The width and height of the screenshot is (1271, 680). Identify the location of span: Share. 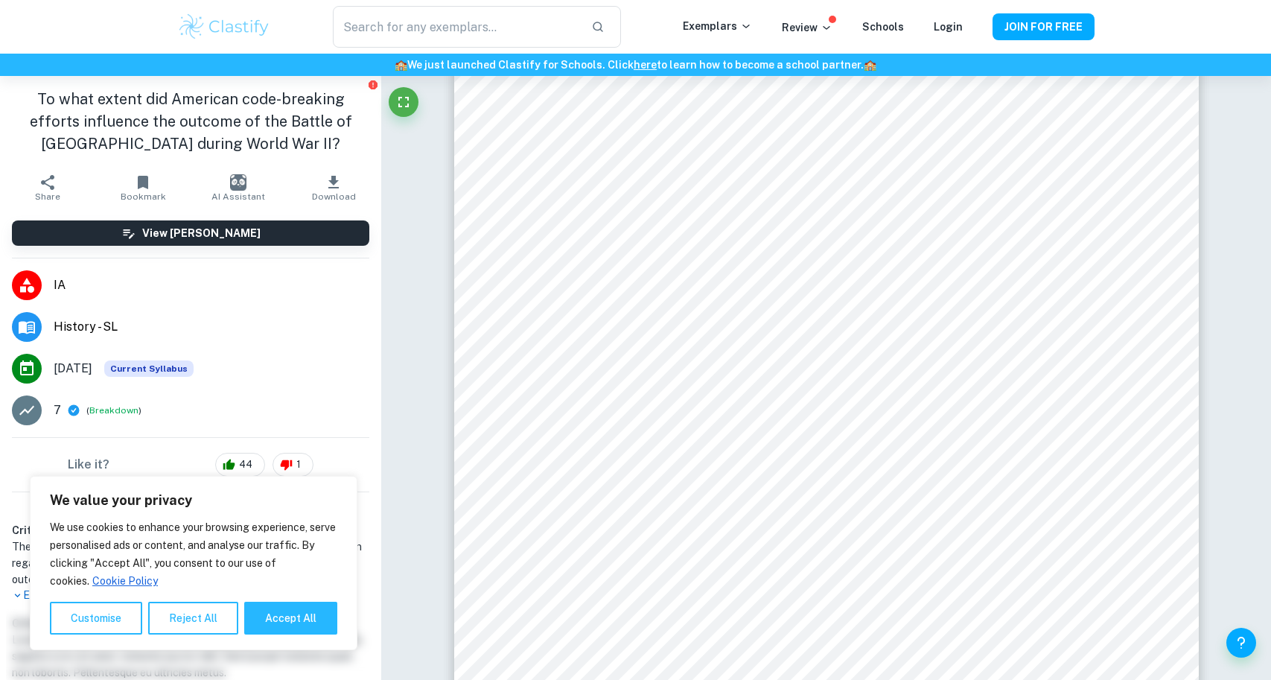
(48, 197).